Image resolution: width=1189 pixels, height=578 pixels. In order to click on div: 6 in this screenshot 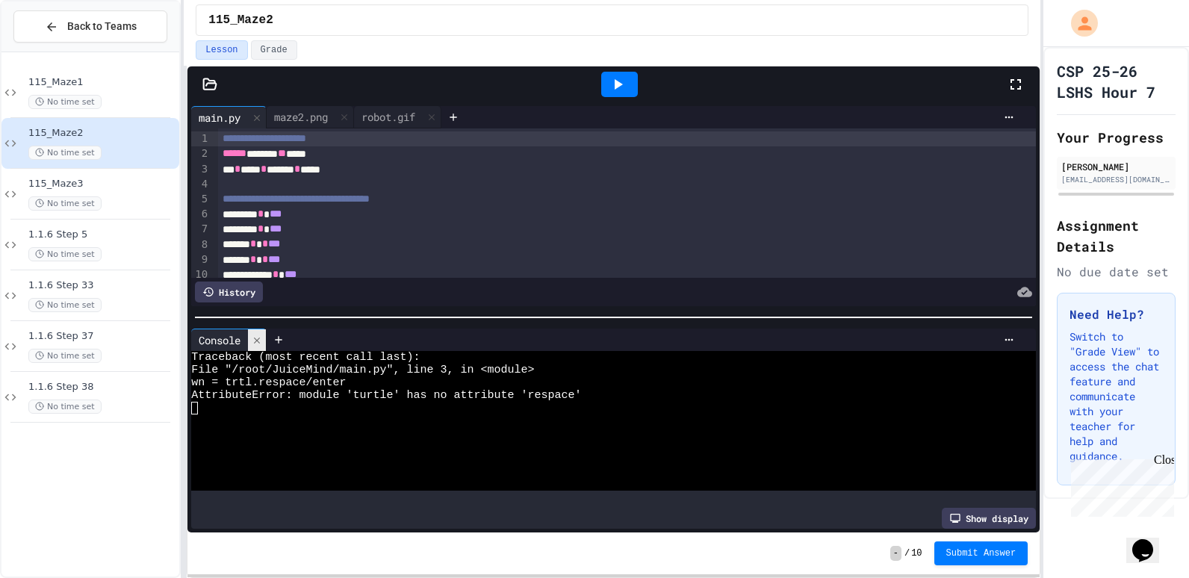, I will do `click(200, 214)`.